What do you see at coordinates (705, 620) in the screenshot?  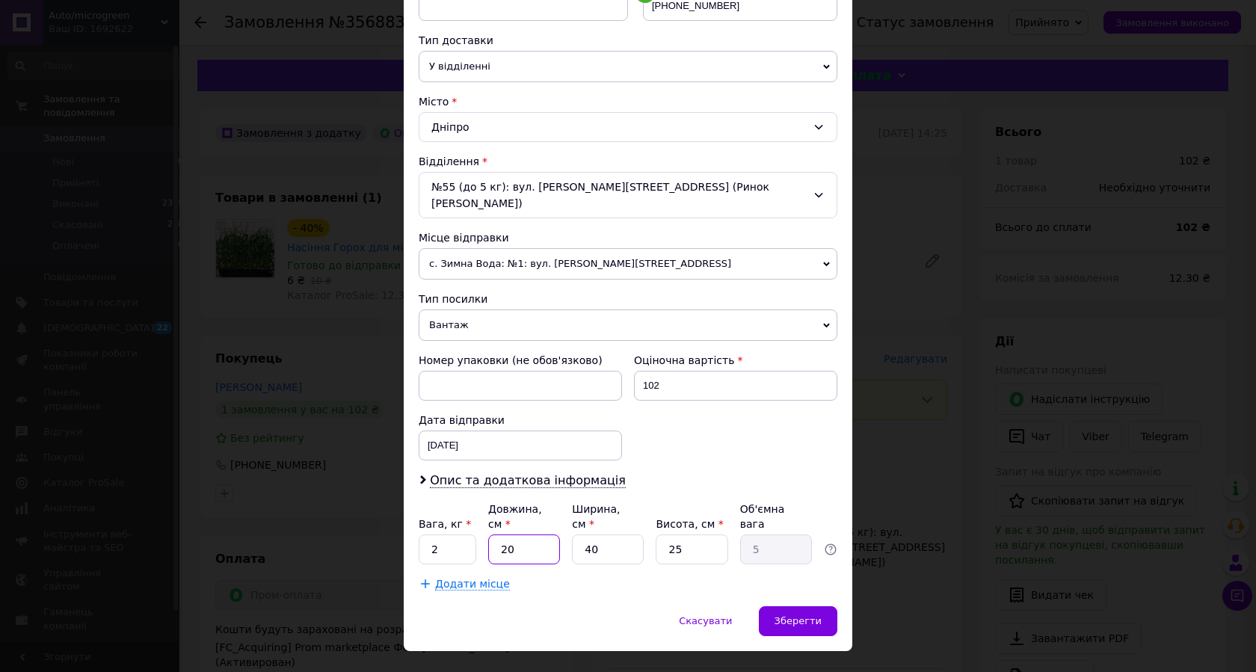 I see `span: Скасувати` at bounding box center [705, 620].